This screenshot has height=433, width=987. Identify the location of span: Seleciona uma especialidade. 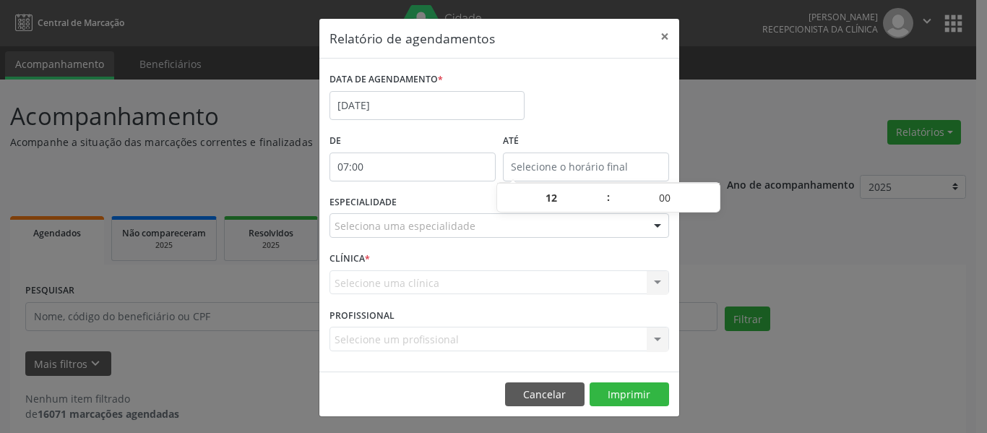
(405, 226).